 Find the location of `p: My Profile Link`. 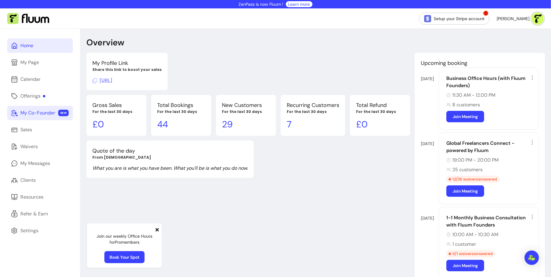

p: My Profile Link is located at coordinates (127, 63).